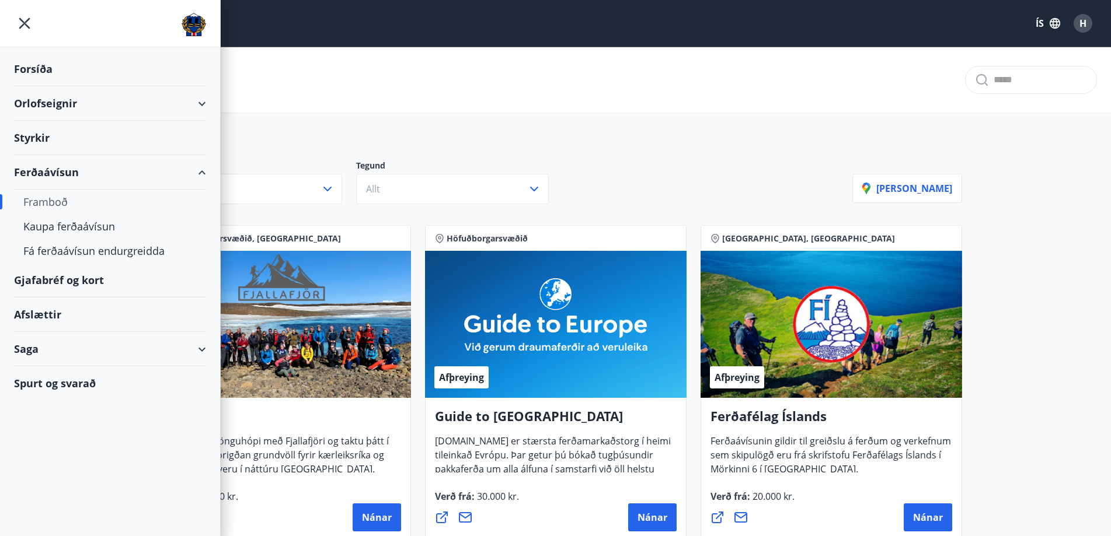 The image size is (1111, 536). I want to click on div: Styrkir, so click(110, 138).